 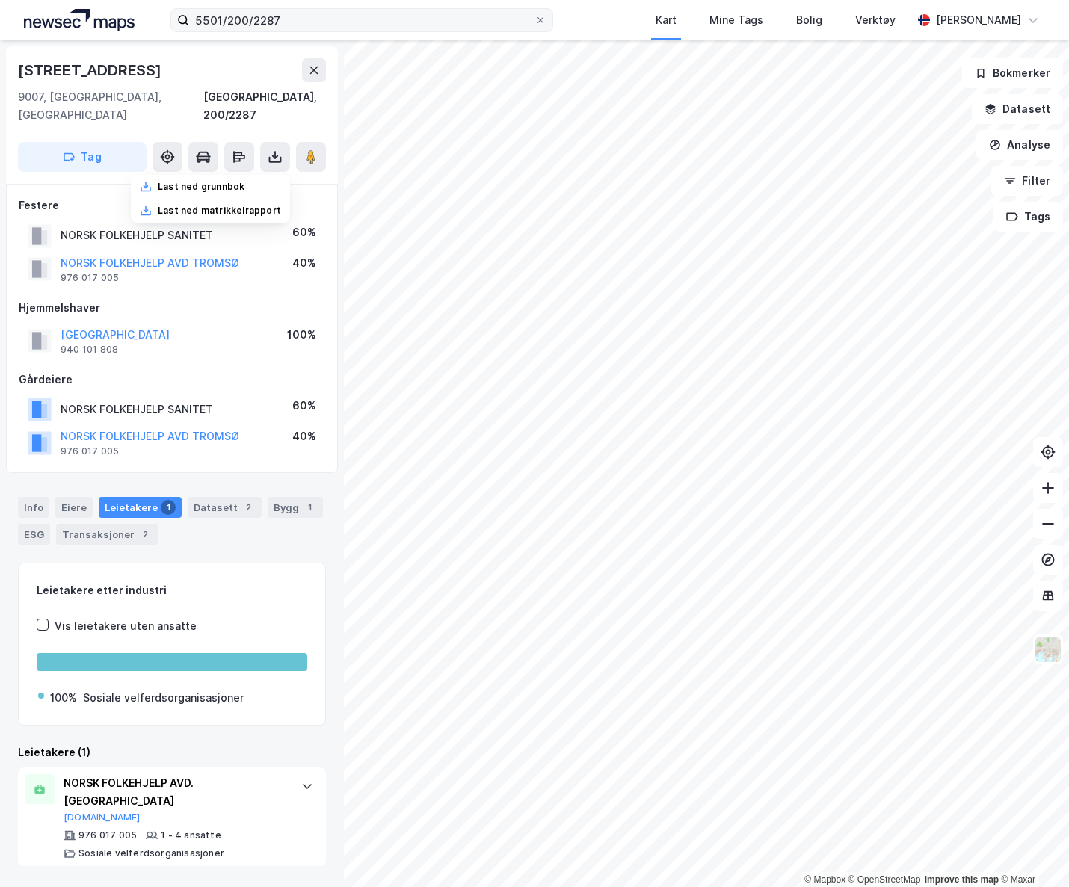 What do you see at coordinates (1020, 145) in the screenshot?
I see `button: Analyse` at bounding box center [1020, 145].